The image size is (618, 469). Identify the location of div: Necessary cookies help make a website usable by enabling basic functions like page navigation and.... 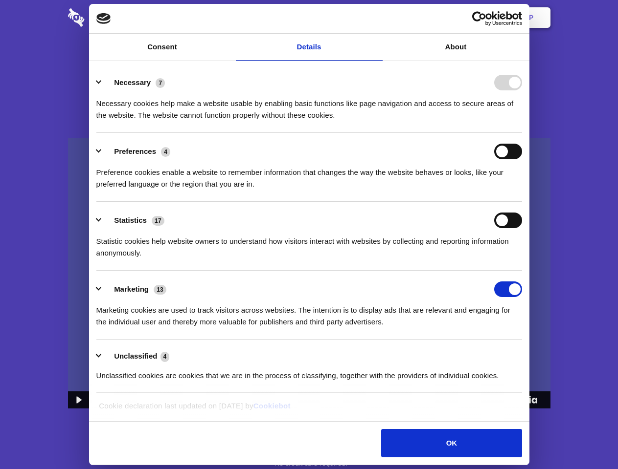
(309, 106).